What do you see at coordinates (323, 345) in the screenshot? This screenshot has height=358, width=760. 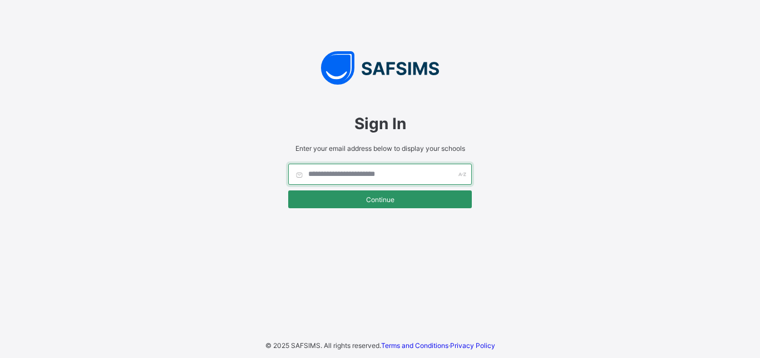 I see `span: © 2025 SAFSIMS. All rights reserved.` at bounding box center [323, 345].